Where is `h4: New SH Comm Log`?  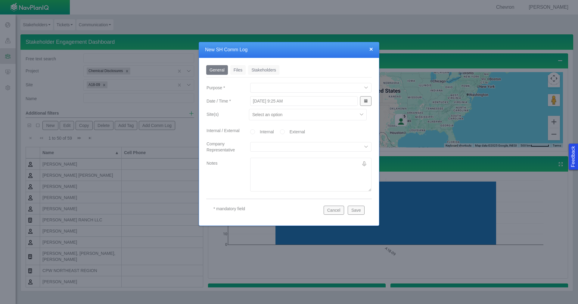 h4: New SH Comm Log is located at coordinates (289, 50).